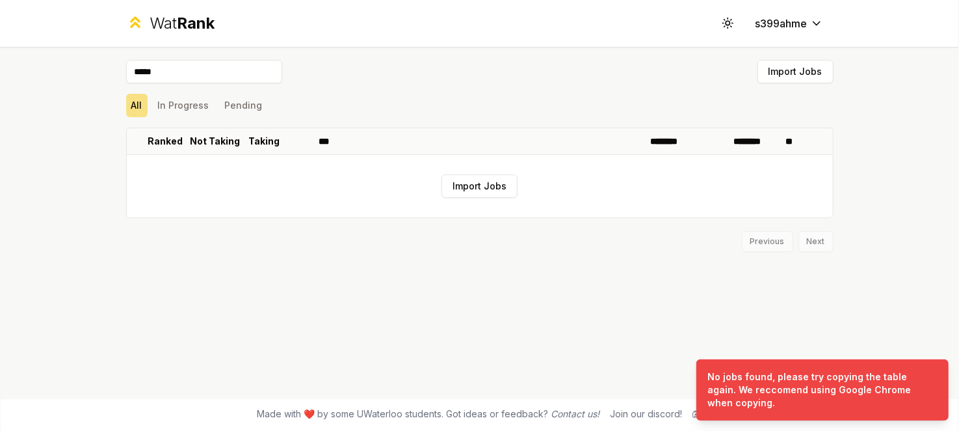 The width and height of the screenshot is (959, 431). What do you see at coordinates (646, 414) in the screenshot?
I see `div: Join our discord!` at bounding box center [646, 414].